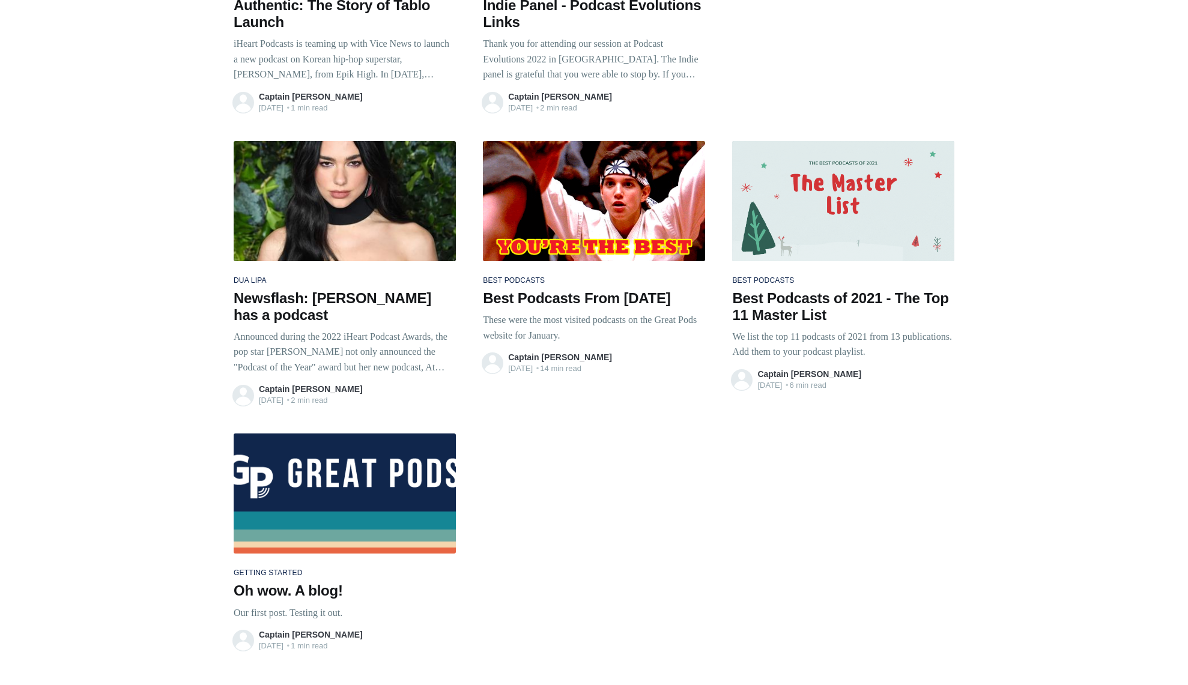 This screenshot has height=685, width=1188. I want to click on img: master list image, so click(843, 201).